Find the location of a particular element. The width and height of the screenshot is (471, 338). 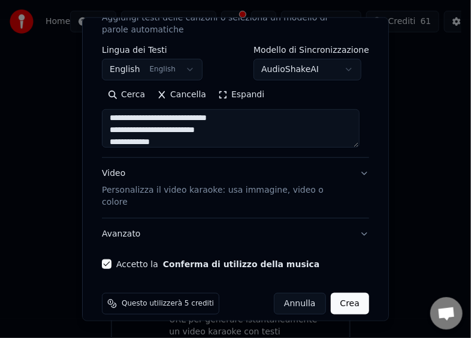

button: Cerca is located at coordinates (127, 95).